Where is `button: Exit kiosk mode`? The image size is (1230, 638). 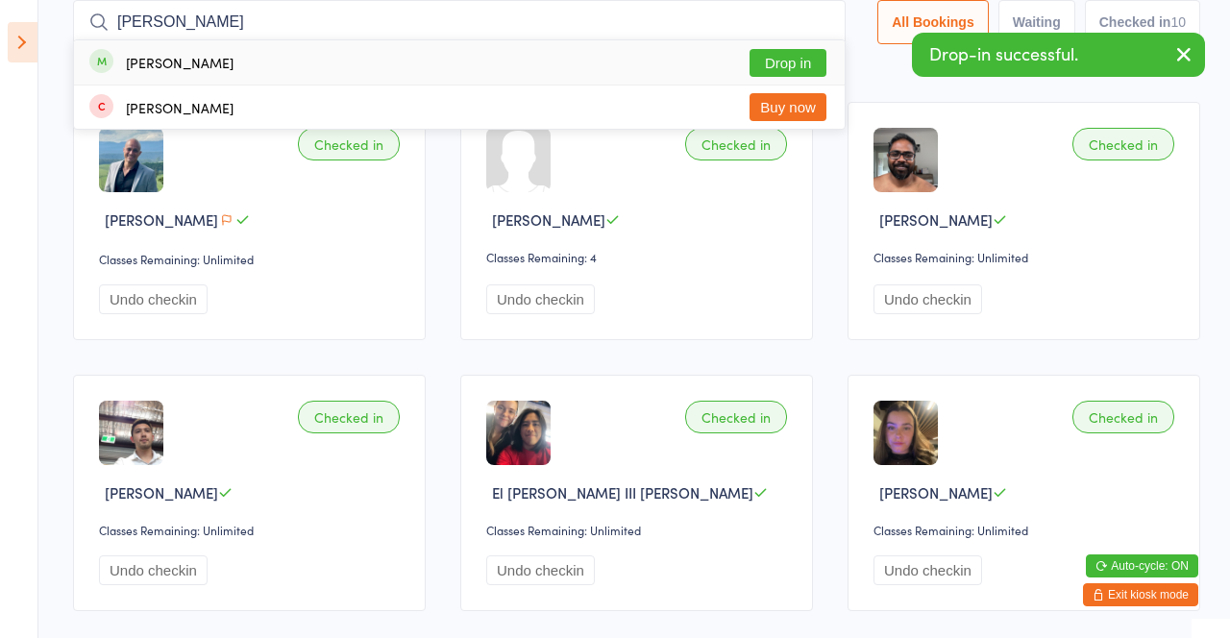 button: Exit kiosk mode is located at coordinates (1141, 595).